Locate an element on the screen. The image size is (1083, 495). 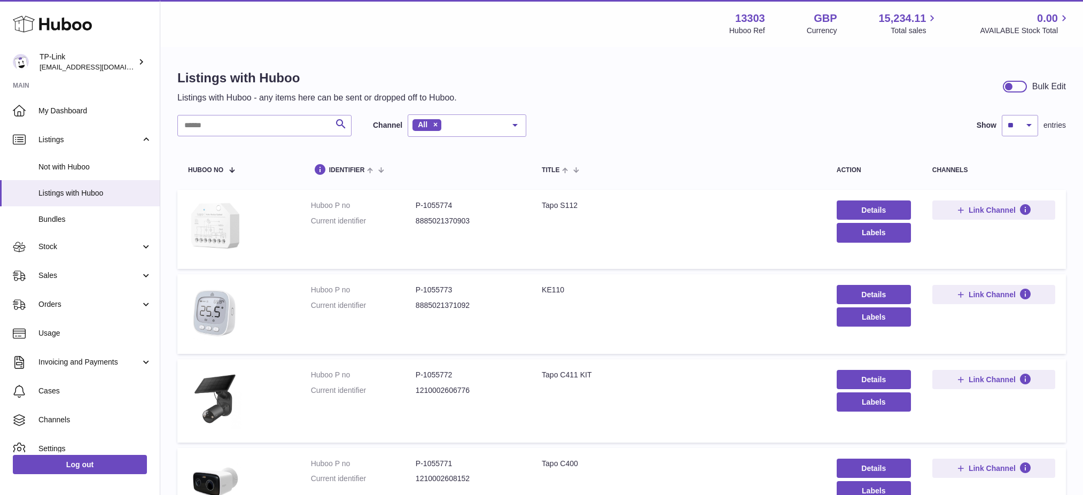
strong: GBP is located at coordinates (825, 18).